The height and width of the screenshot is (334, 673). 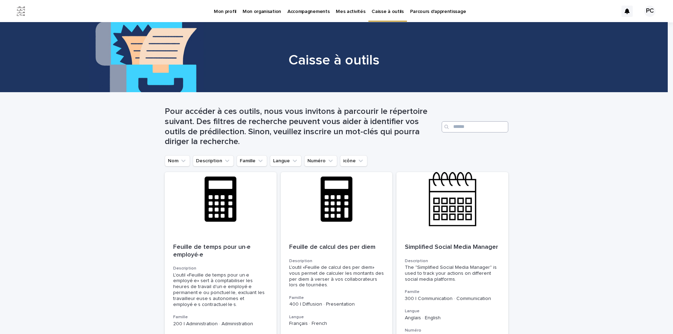 I want to click on p: Anglais · English, so click(x=452, y=318).